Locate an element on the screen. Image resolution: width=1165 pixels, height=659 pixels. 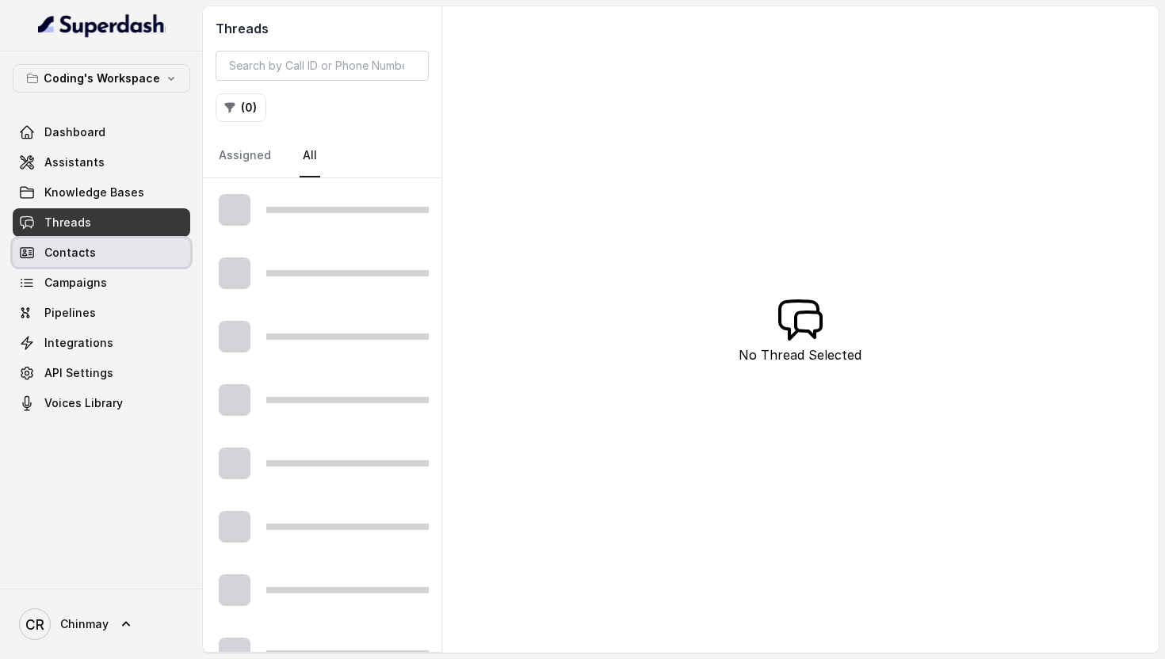
a: Assistants is located at coordinates (101, 162).